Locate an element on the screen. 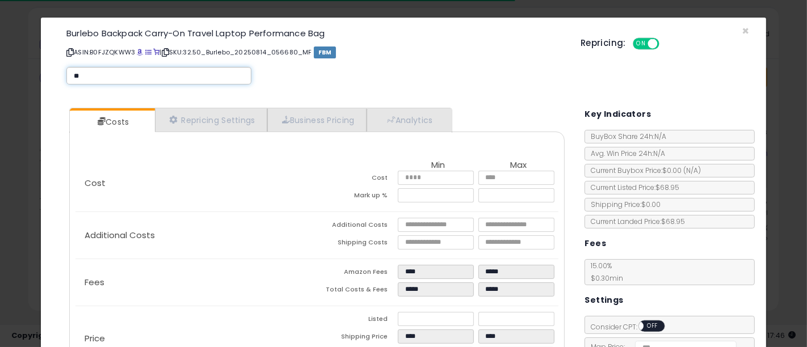  h3: Burlebo Backpack Carry-On Travel Laptop Performance Bag is located at coordinates (315, 33).